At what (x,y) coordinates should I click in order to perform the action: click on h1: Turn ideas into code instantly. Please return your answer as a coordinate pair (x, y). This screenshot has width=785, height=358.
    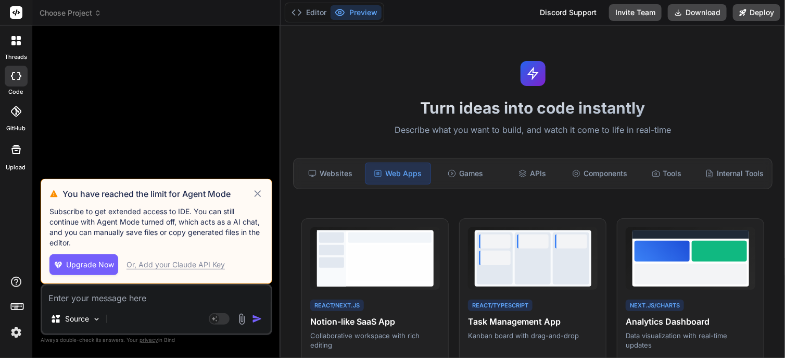
    Looking at the image, I should click on (533, 108).